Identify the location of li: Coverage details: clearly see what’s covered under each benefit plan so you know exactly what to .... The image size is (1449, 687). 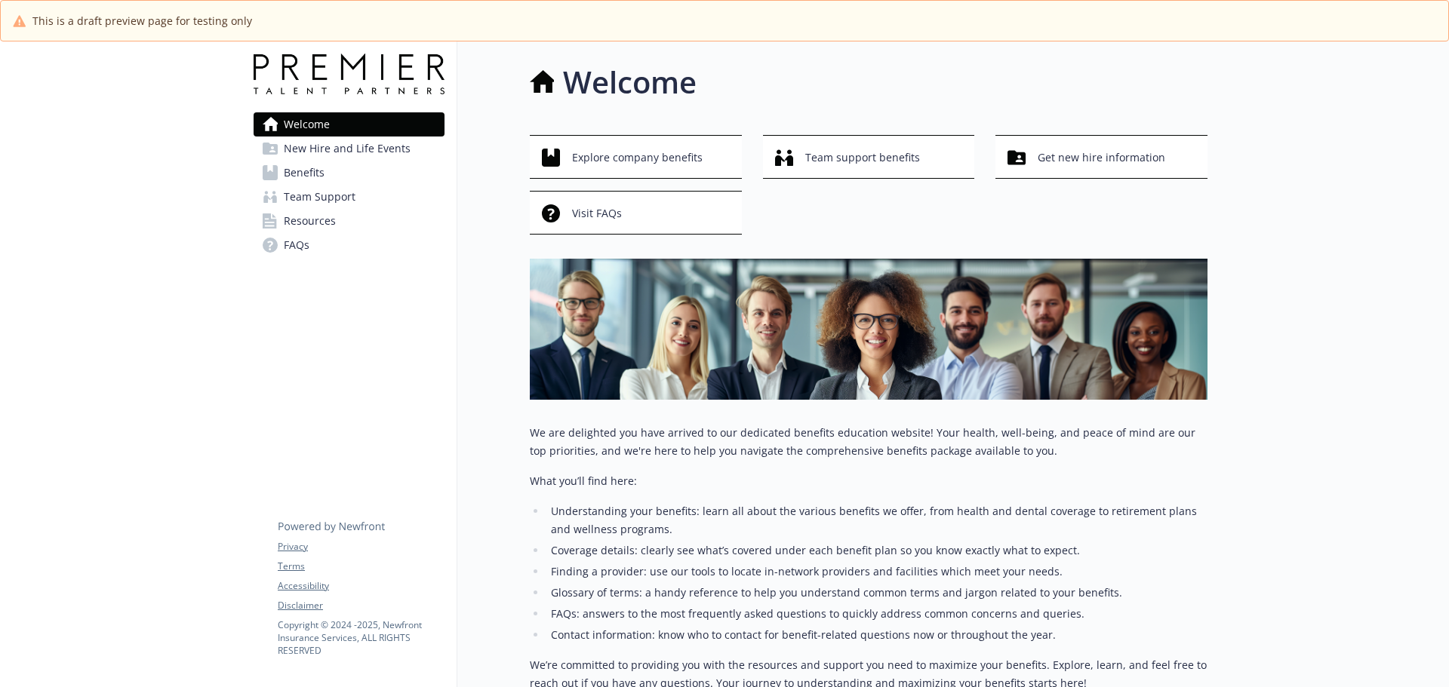
(877, 551).